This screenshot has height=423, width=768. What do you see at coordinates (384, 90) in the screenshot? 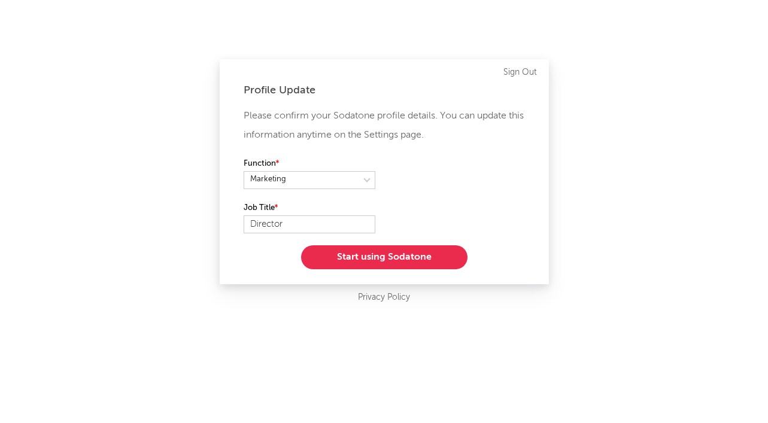
I see `div: Profile Update` at bounding box center [384, 90].